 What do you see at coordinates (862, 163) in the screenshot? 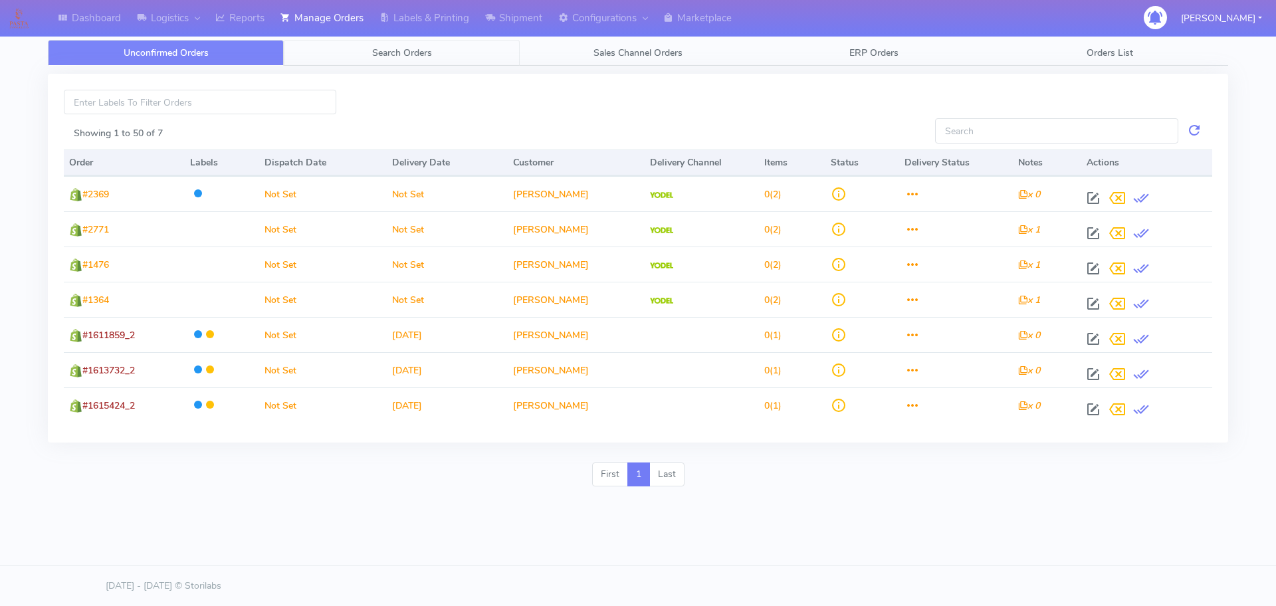
I see `th: Status` at bounding box center [862, 163].